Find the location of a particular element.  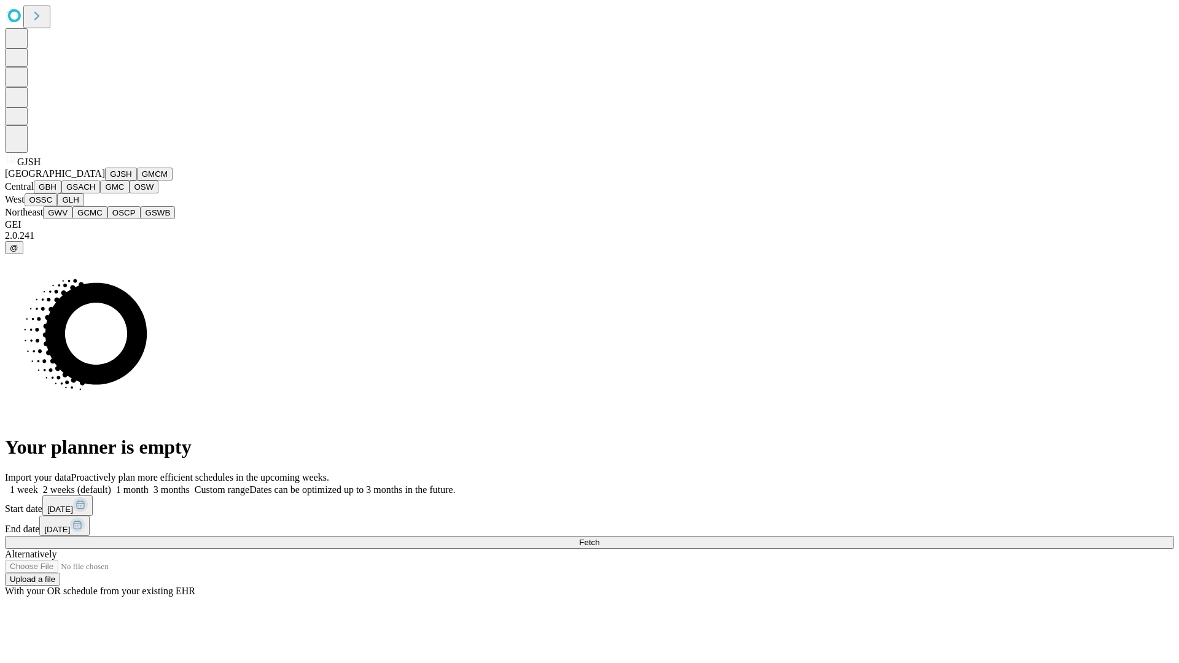

button: Upload a file is located at coordinates (33, 579).